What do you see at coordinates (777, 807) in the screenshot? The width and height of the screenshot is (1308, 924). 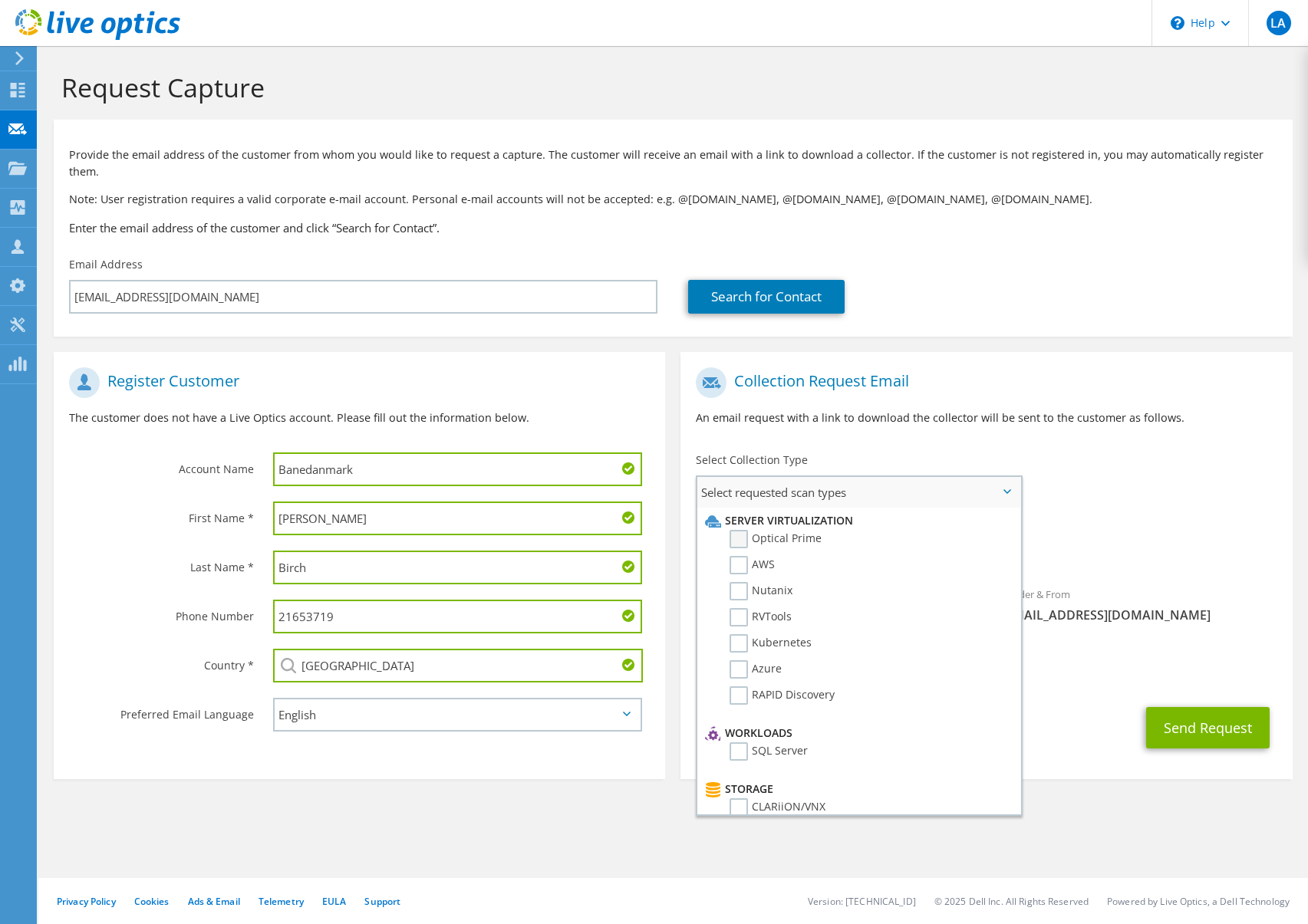 I see `label: CLARiiON/VNX` at bounding box center [777, 807].